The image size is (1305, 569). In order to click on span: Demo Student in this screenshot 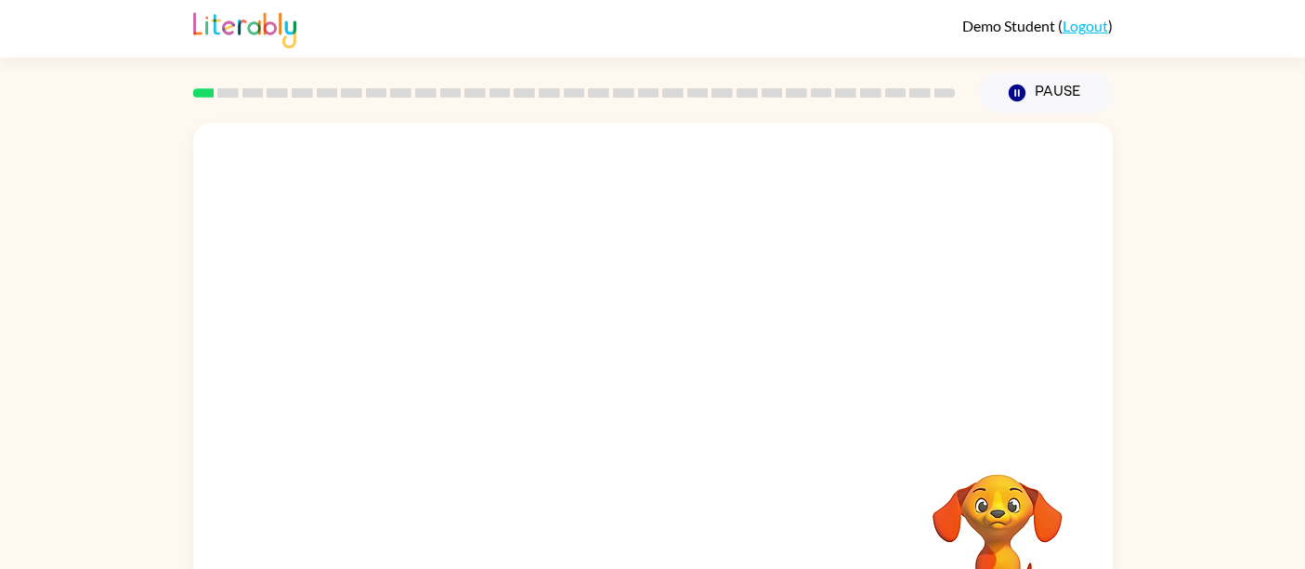, I will do `click(1010, 25)`.